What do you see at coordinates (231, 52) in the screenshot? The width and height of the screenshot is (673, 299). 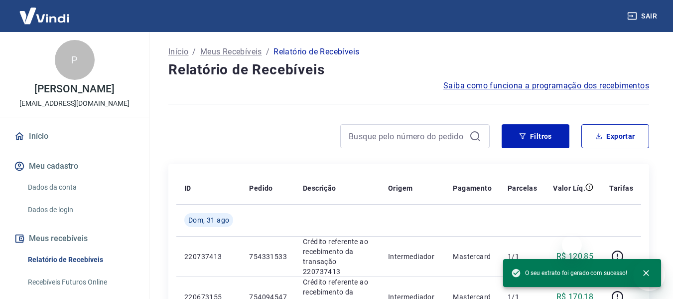 I see `p: Meus Recebíveis` at bounding box center [231, 52].